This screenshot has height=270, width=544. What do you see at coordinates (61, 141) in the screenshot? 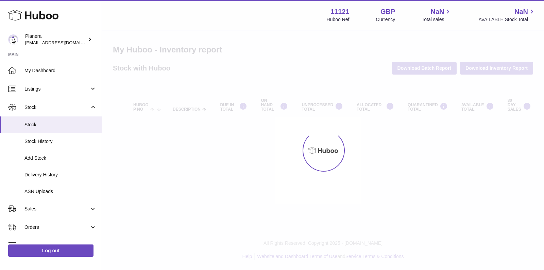
I see `span: Stock History` at bounding box center [61, 141].